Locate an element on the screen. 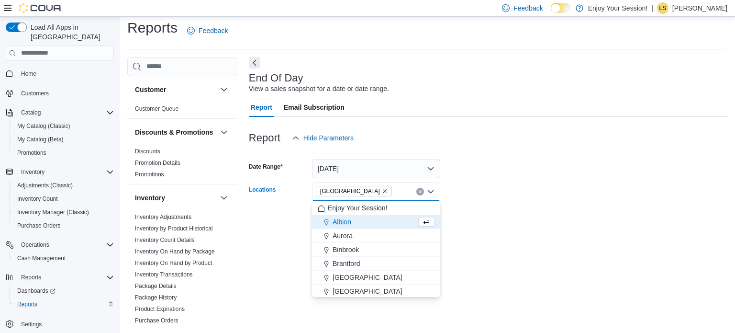  button: Cash Management is located at coordinates (64, 258).